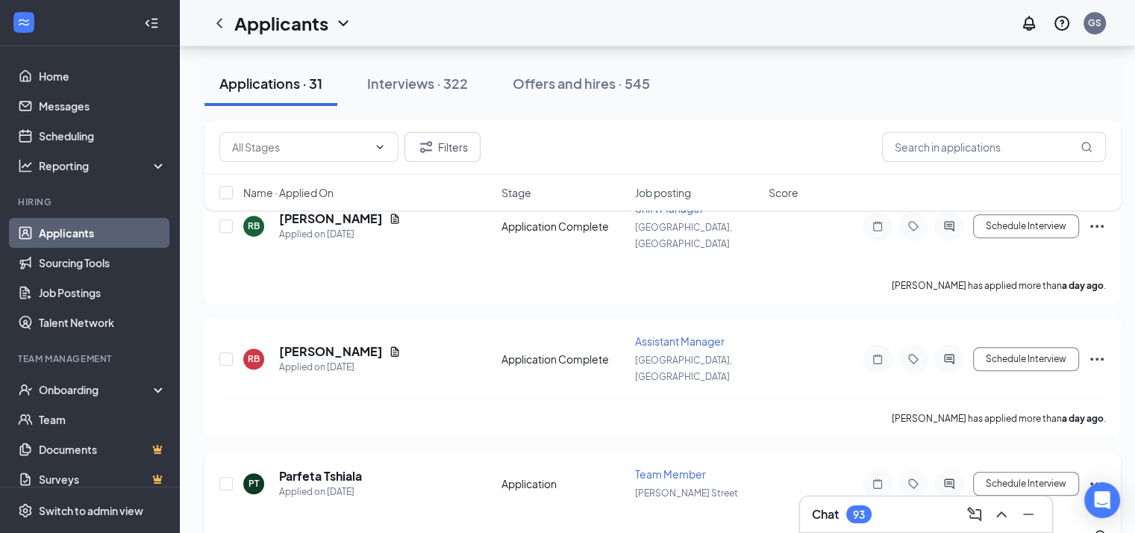 This screenshot has height=533, width=1135. I want to click on svg: UserCheck, so click(25, 389).